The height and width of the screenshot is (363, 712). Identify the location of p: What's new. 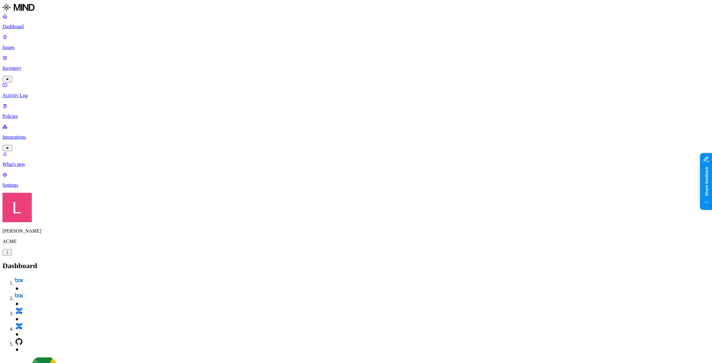
(356, 164).